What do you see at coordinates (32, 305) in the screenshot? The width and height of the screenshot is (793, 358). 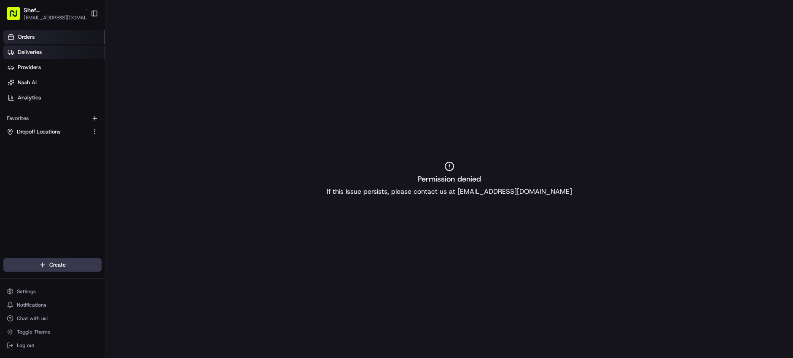 I see `span: Notifications` at bounding box center [32, 305].